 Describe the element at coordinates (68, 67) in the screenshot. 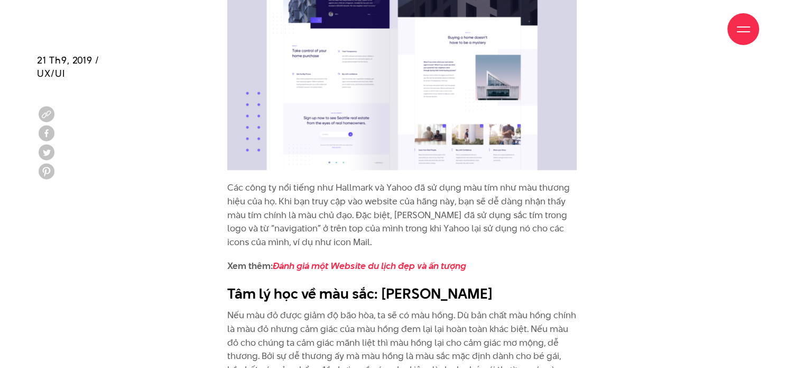

I see `span: 21 Th9, 2019 / UX/UI` at that location.